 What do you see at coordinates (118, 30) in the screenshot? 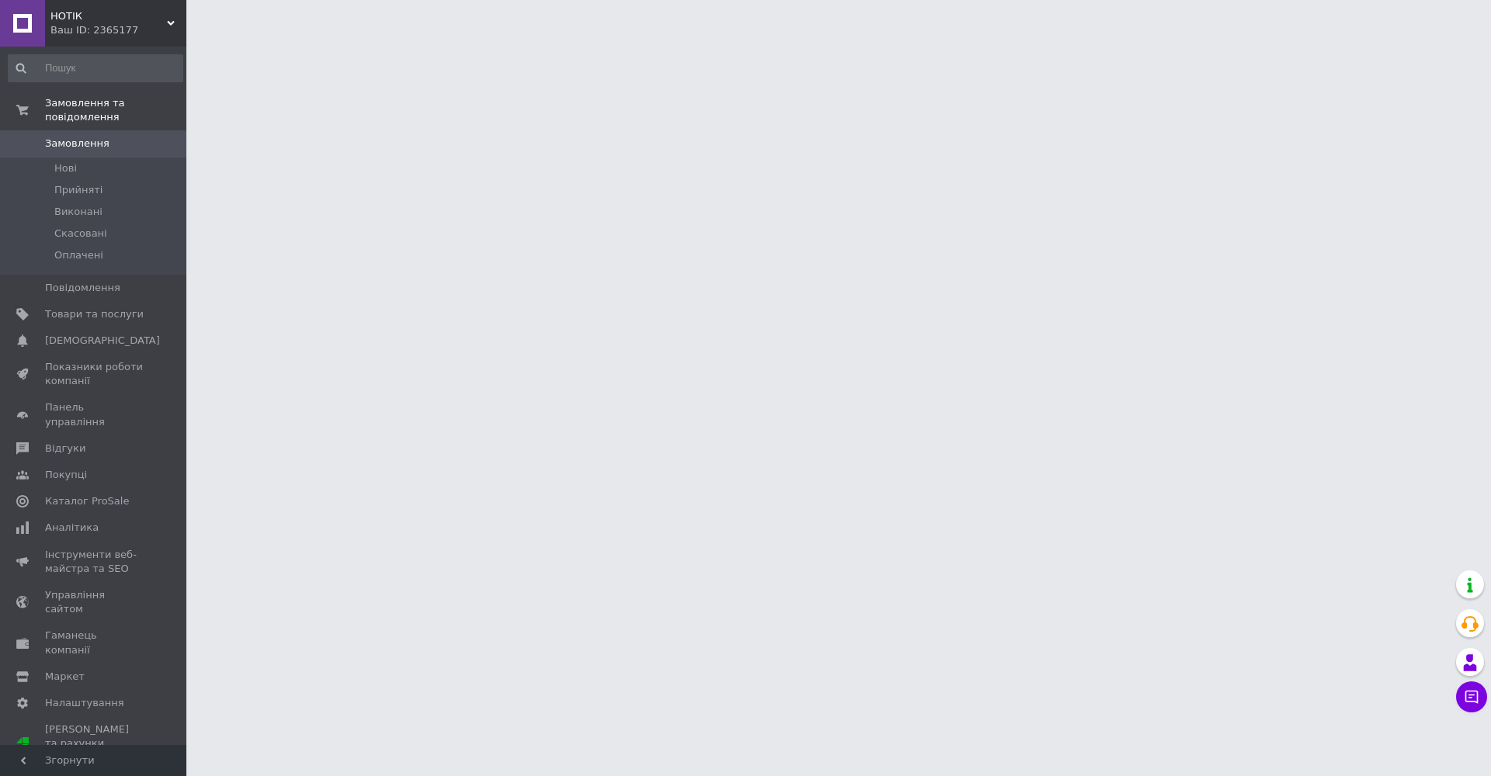
I see `div: Ваш ID: 2365177` at bounding box center [118, 30].